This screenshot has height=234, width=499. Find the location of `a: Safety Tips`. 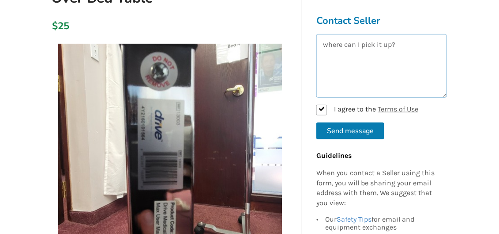

a: Safety Tips is located at coordinates (354, 219).